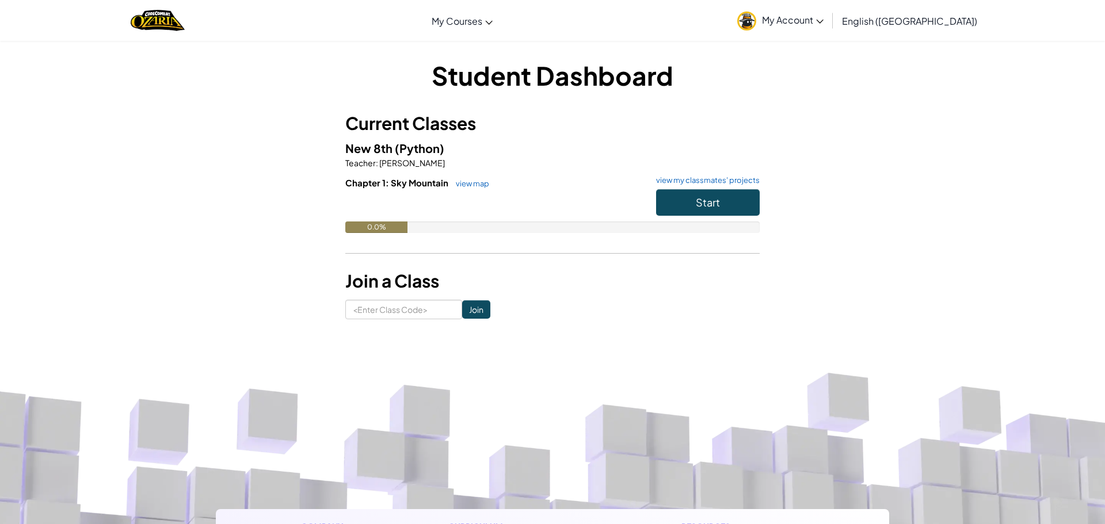 The image size is (1105, 524). Describe the element at coordinates (476, 310) in the screenshot. I see `input: Join` at that location.